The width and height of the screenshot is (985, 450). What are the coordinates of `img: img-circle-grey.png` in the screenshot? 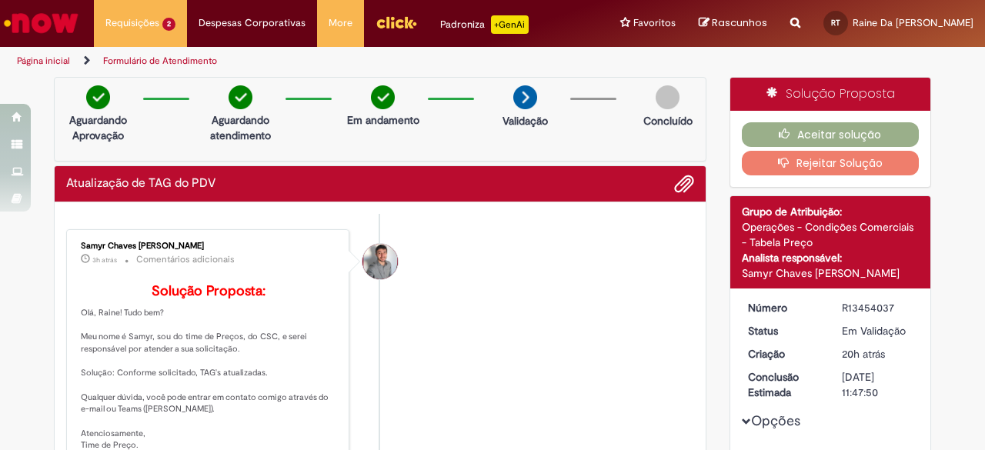 It's located at (667, 97).